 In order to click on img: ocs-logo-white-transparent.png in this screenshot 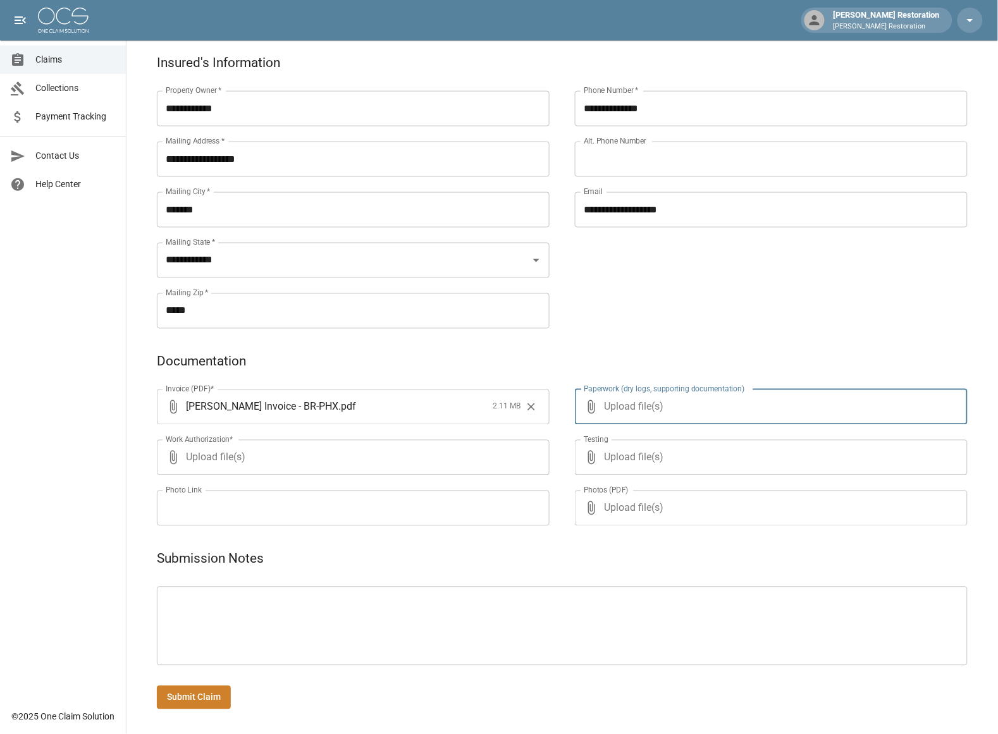, I will do `click(63, 20)`.